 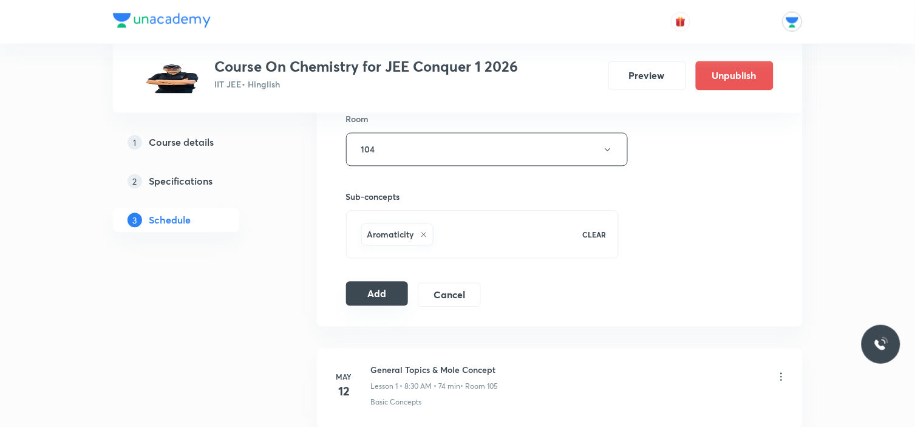 What do you see at coordinates (377, 294) in the screenshot?
I see `button: Add` at bounding box center [377, 294].